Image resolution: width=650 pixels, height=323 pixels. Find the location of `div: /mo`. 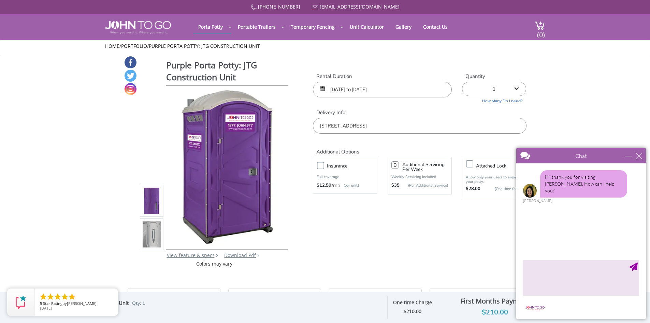

div: /mo is located at coordinates (345, 185).